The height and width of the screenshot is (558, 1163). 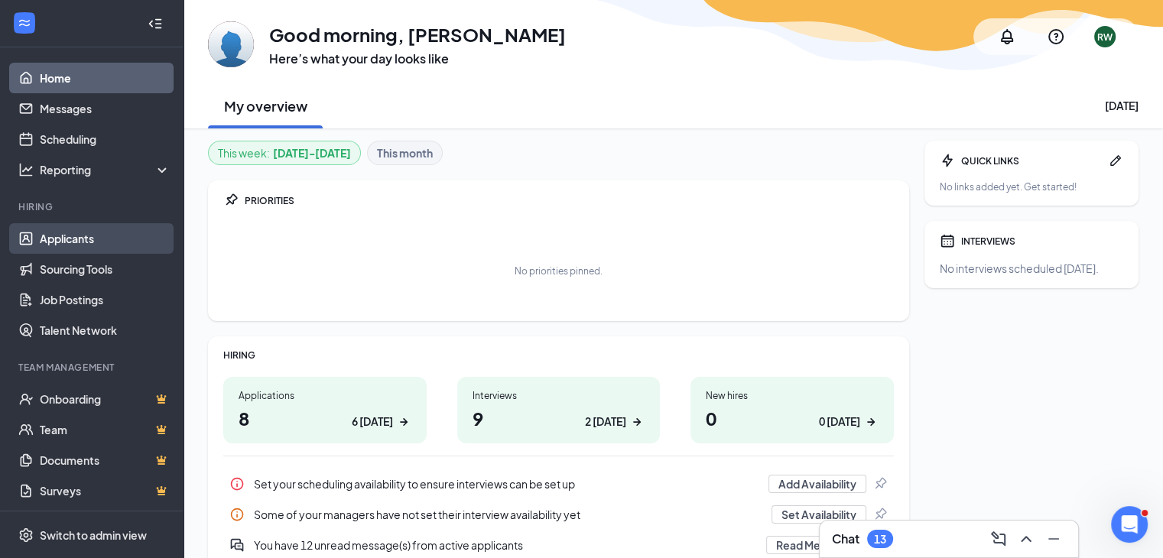 What do you see at coordinates (1027, 539) in the screenshot?
I see `button: ChevronUp` at bounding box center [1027, 539].